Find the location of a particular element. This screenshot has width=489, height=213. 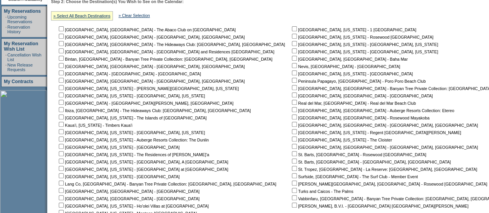

a: Reservation History is located at coordinates (19, 29).